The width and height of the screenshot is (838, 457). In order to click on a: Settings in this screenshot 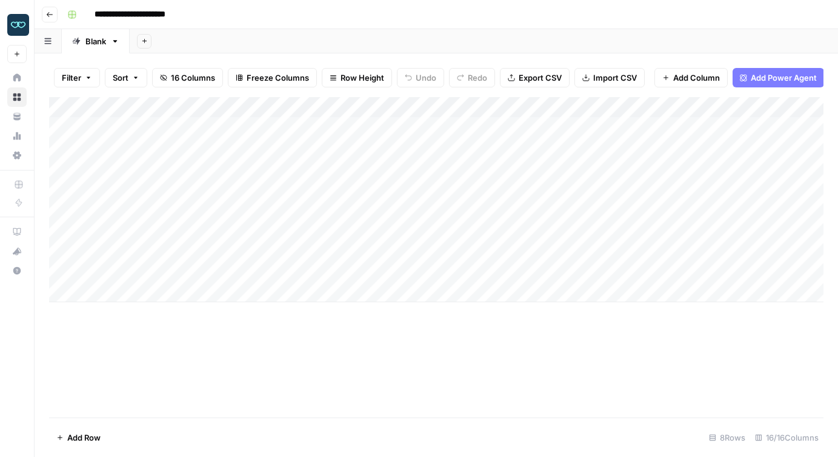, I will do `click(17, 155)`.